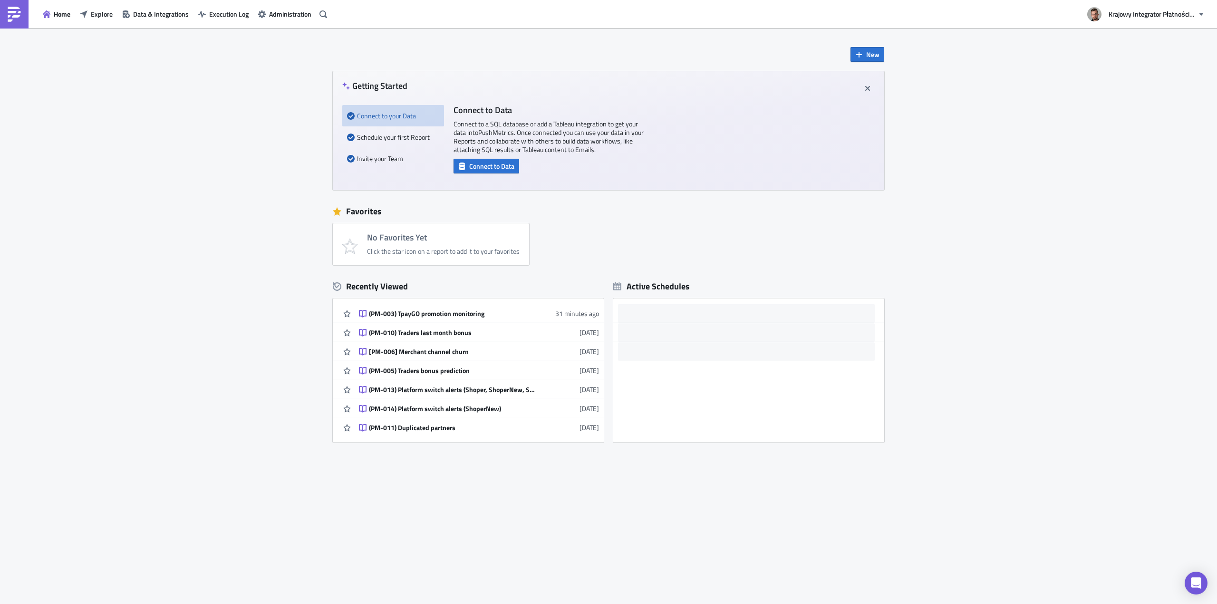  What do you see at coordinates (452, 371) in the screenshot?
I see `div: (PM-005) Traders bonus prediction` at bounding box center [452, 371].